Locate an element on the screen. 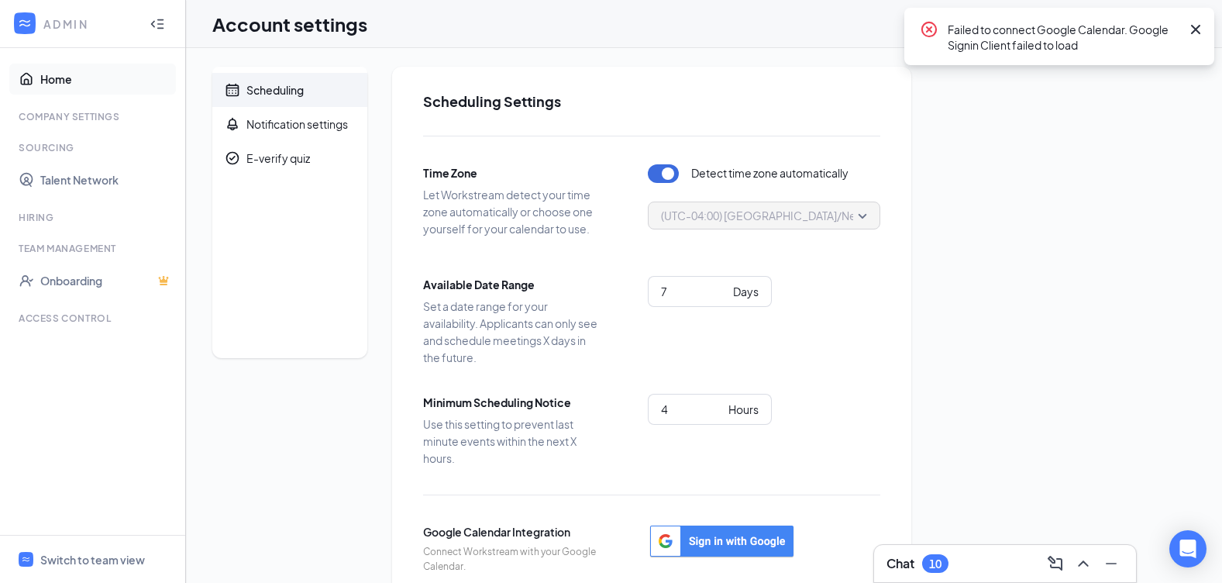 Image resolution: width=1222 pixels, height=583 pixels. a: BellNotification settings is located at coordinates (290, 124).